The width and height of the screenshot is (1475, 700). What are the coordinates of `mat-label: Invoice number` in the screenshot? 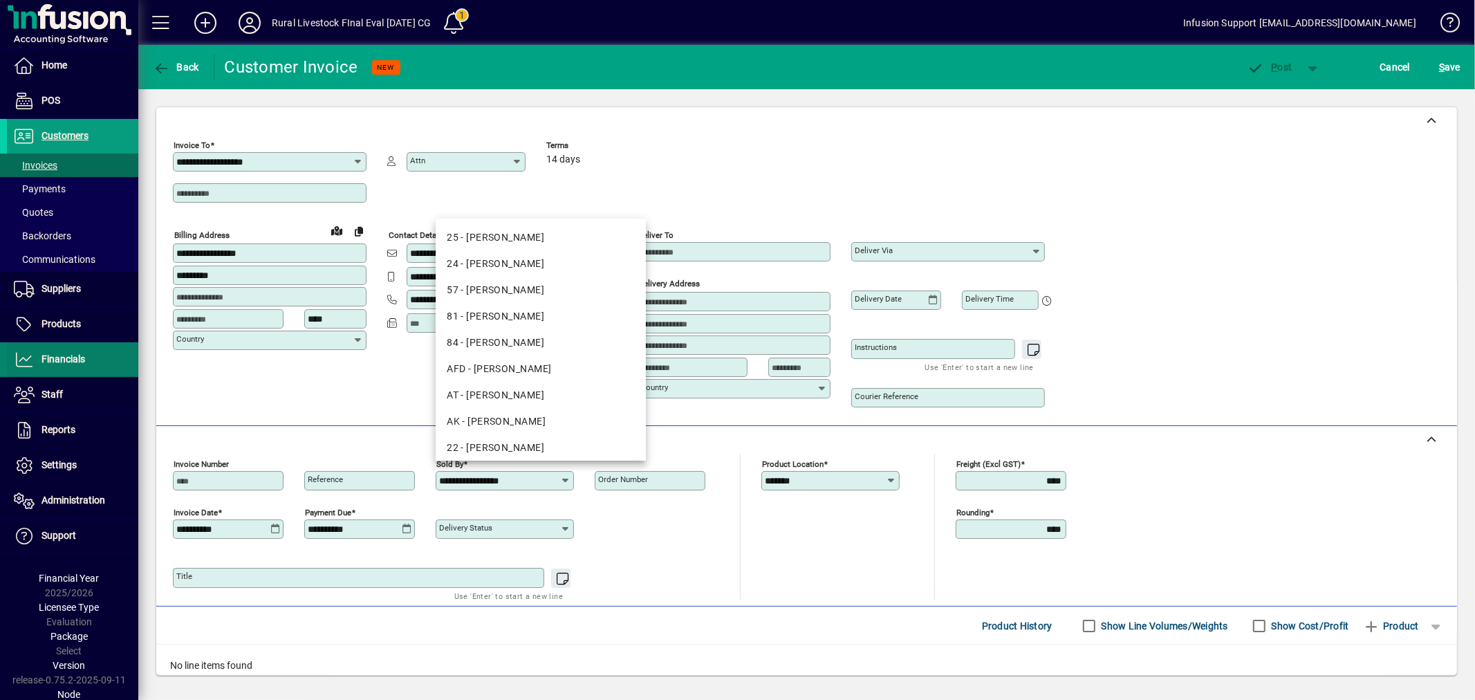 It's located at (201, 464).